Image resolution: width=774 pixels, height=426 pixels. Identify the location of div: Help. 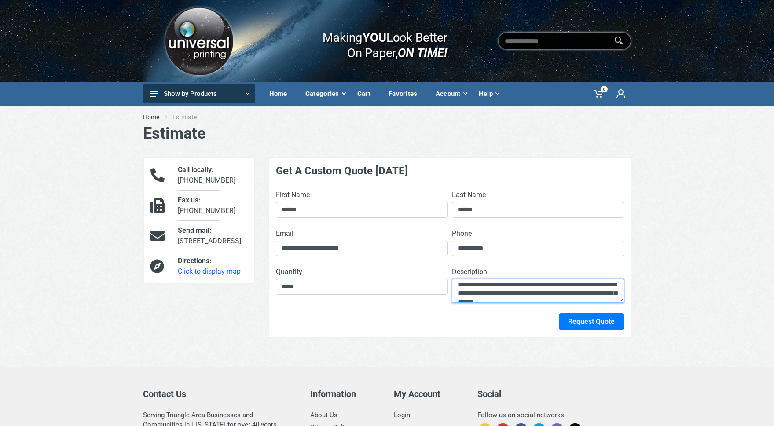
(488, 94).